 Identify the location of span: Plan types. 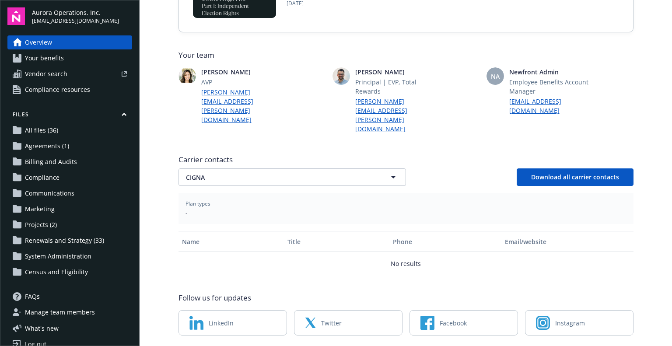
(406, 204).